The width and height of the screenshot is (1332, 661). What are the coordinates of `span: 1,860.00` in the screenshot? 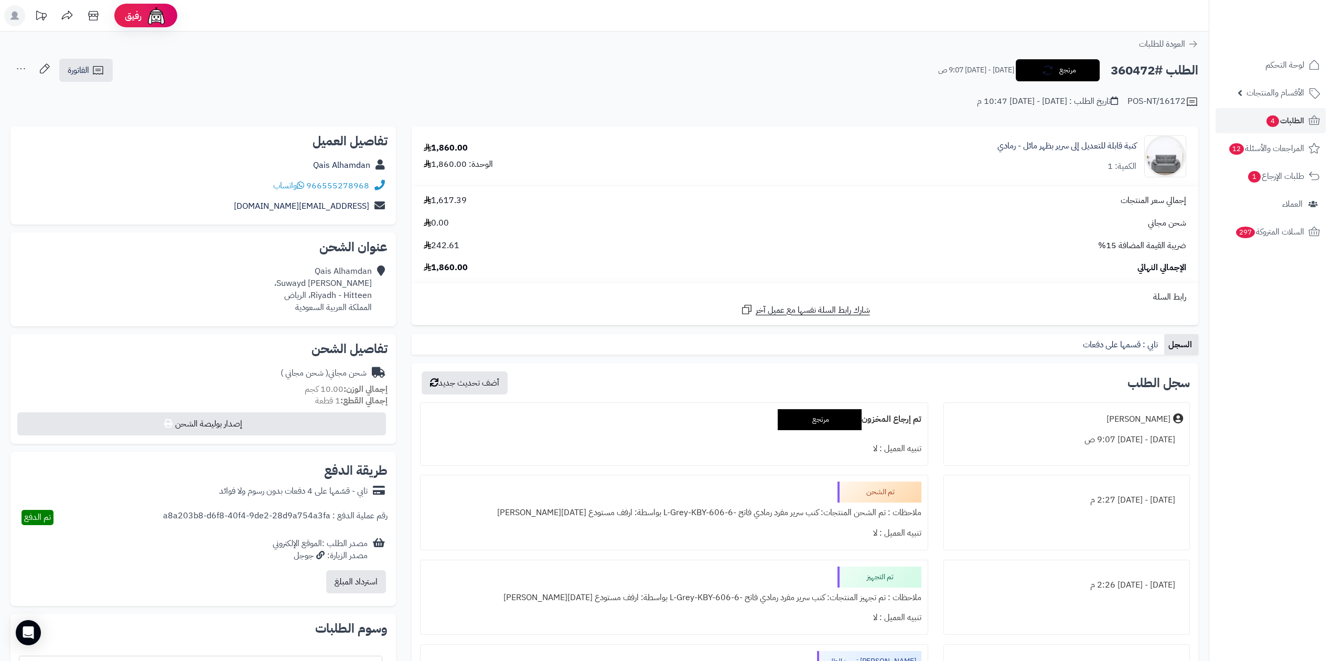 It's located at (446, 268).